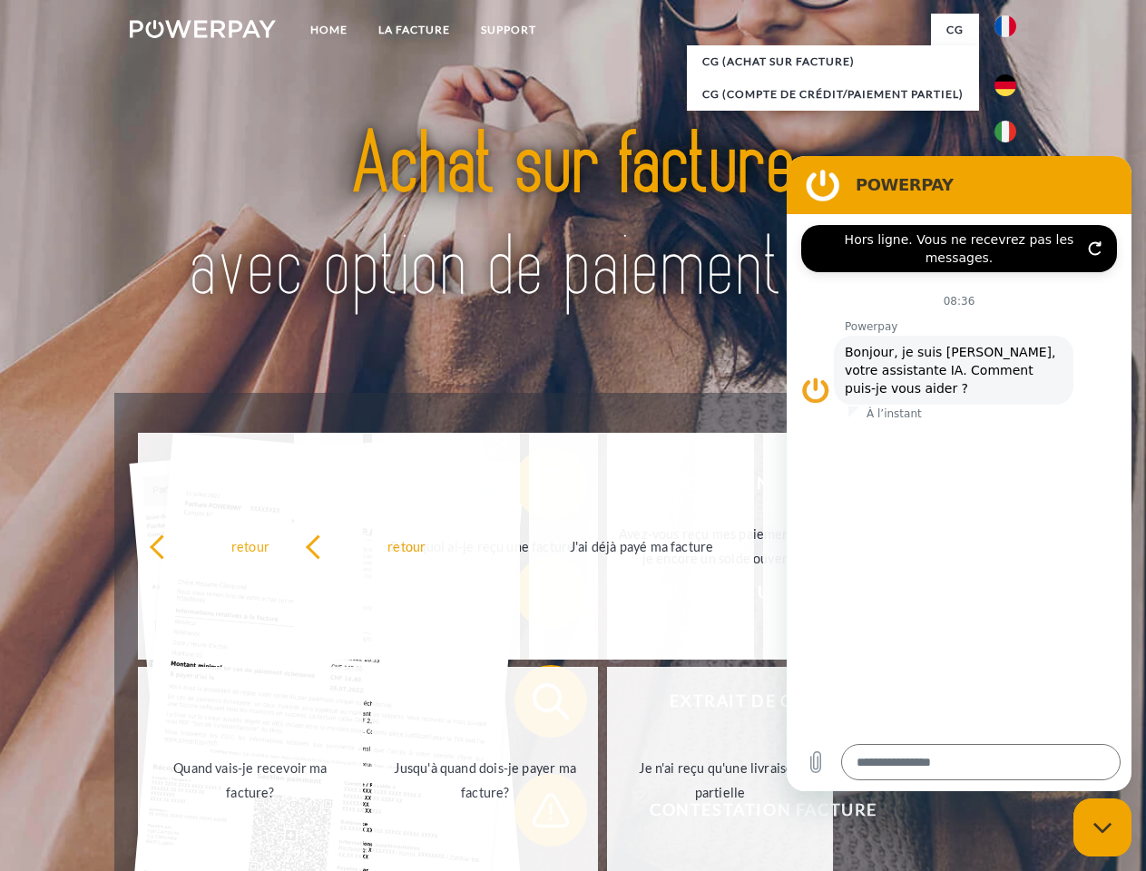 This screenshot has width=1146, height=871. I want to click on a: LA FACTURE, so click(414, 30).